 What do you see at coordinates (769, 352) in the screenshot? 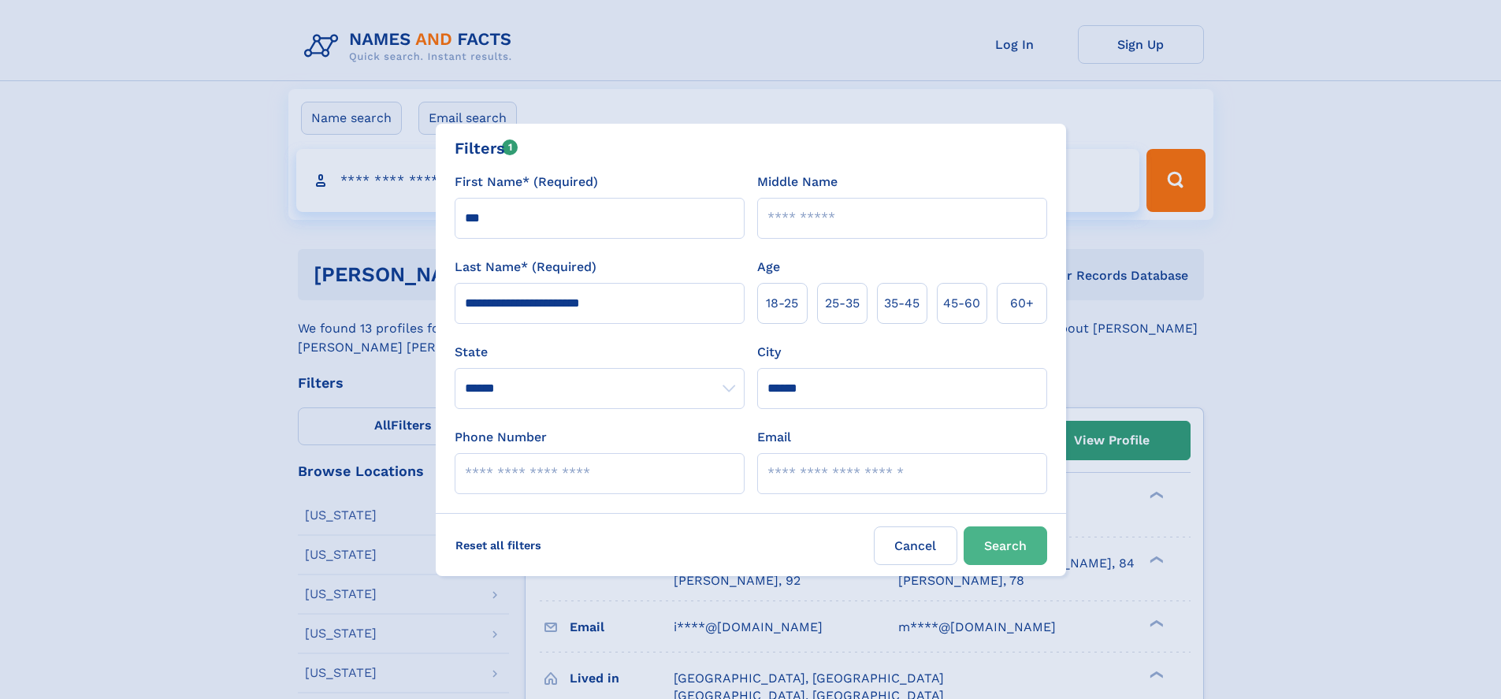
I see `label: City` at bounding box center [769, 352].